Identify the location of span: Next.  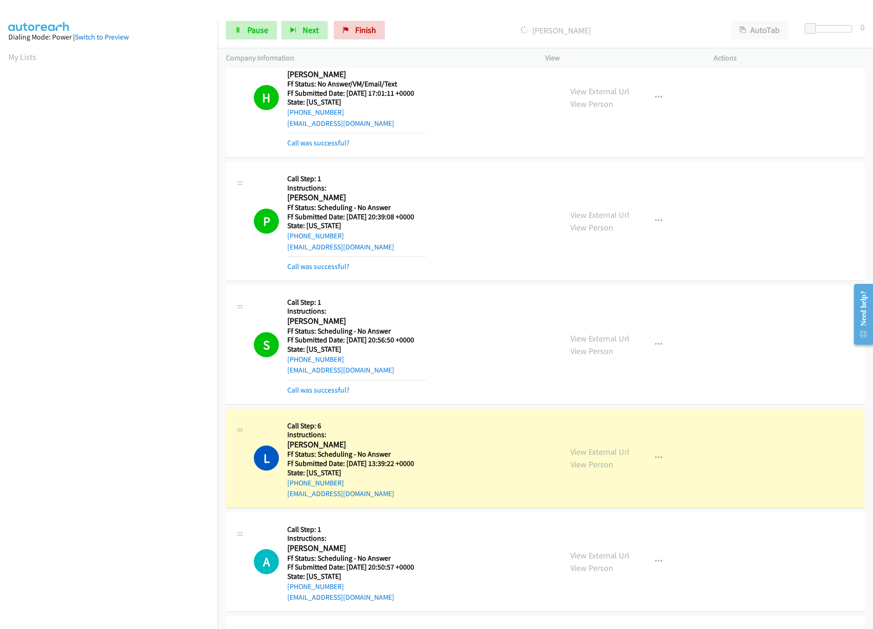
(311, 30).